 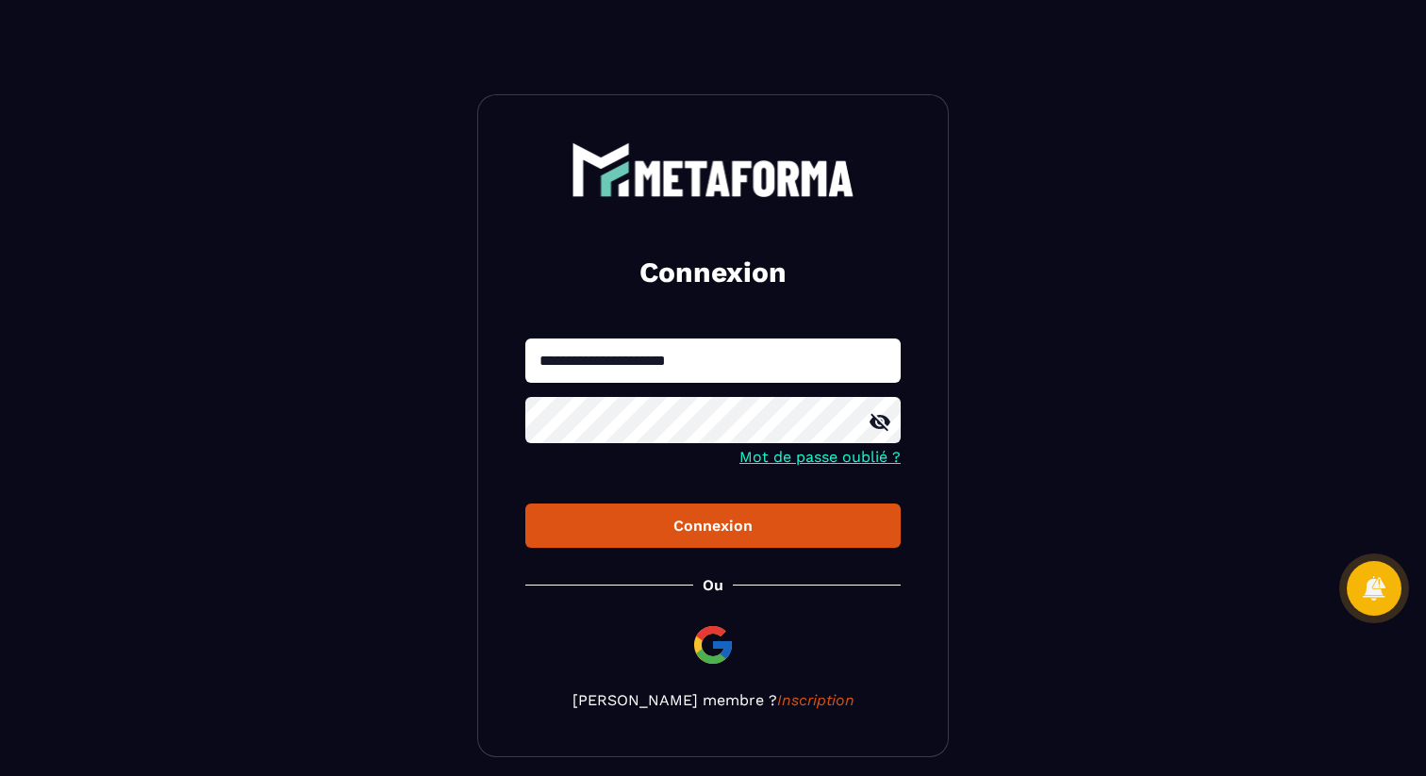 What do you see at coordinates (713, 525) in the screenshot?
I see `button: Connexion` at bounding box center [713, 525].